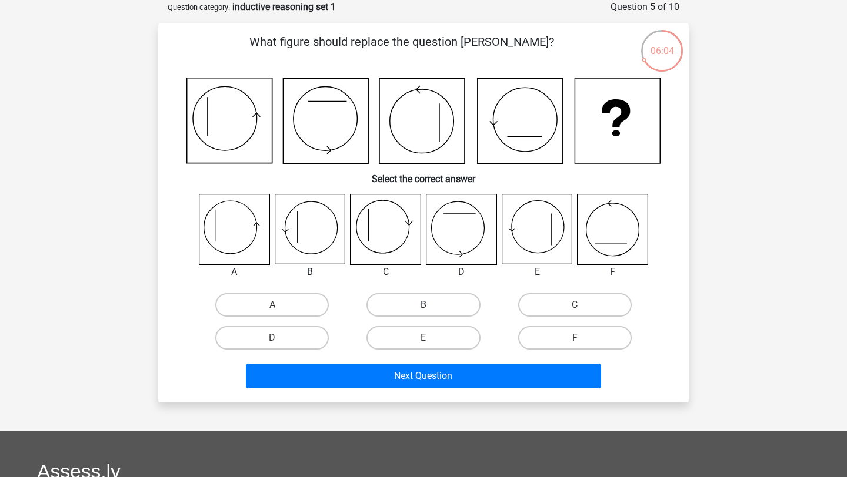 This screenshot has width=847, height=477. I want to click on strong: inductive reasoning set 1, so click(284, 6).